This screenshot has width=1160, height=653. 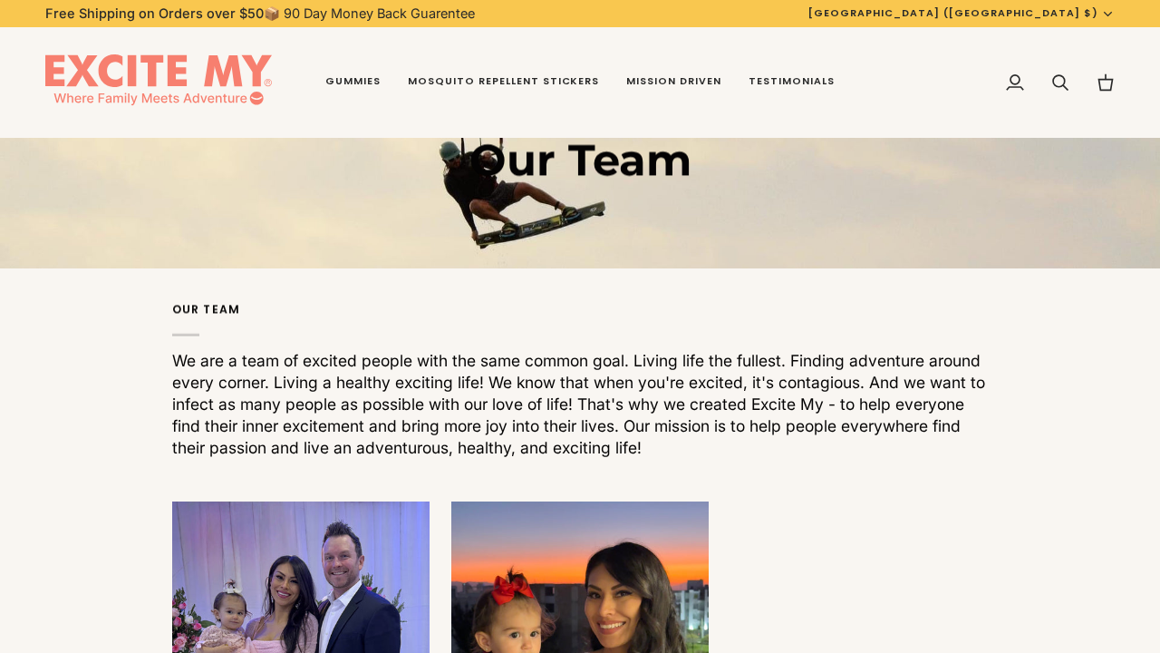 What do you see at coordinates (353, 82) in the screenshot?
I see `span: Gummies` at bounding box center [353, 82].